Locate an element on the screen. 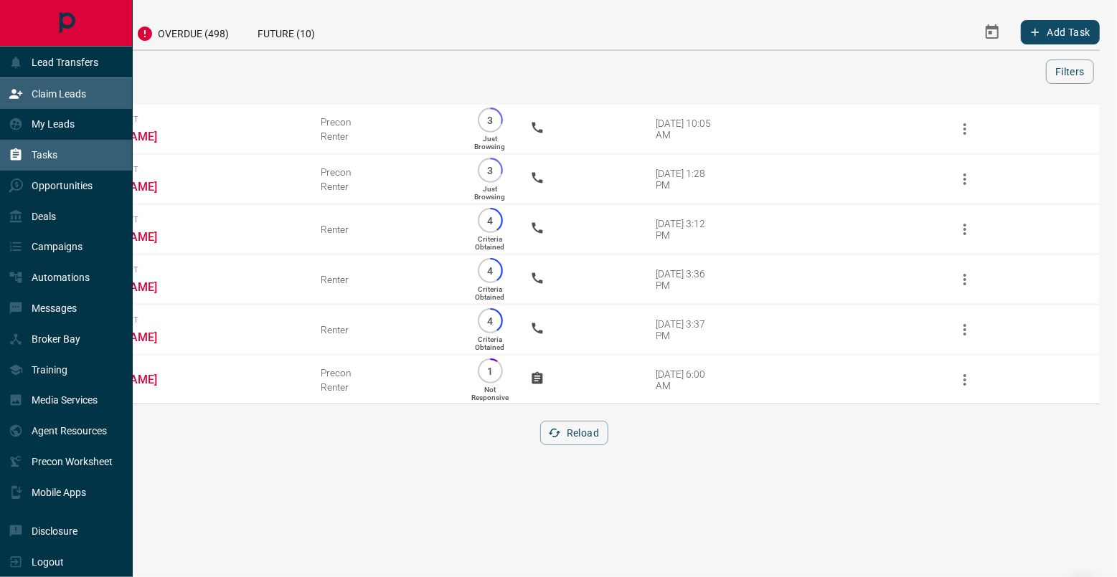 The height and width of the screenshot is (577, 1117). div: Overdue (498) is located at coordinates (182, 32).